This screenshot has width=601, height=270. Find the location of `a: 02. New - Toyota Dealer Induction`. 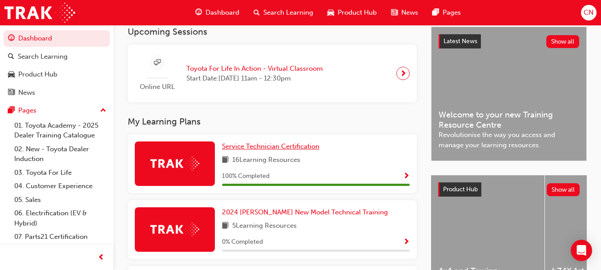

a: 02. New - Toyota Dealer Induction is located at coordinates (60, 154).